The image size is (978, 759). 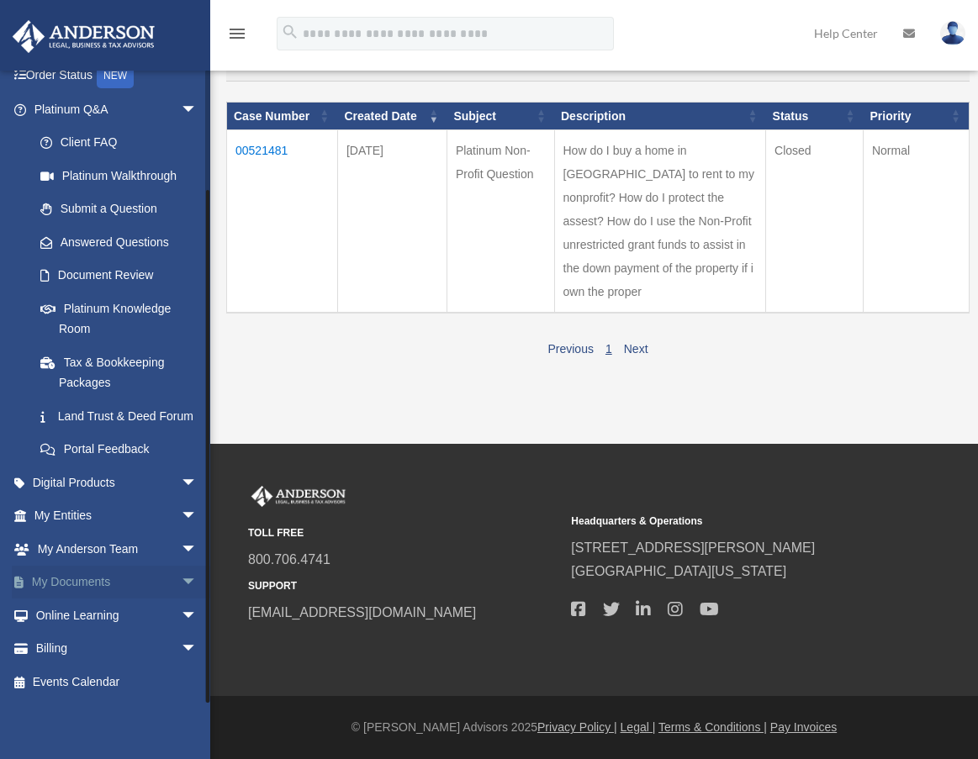 I want to click on a: Pay Invoices, so click(x=803, y=727).